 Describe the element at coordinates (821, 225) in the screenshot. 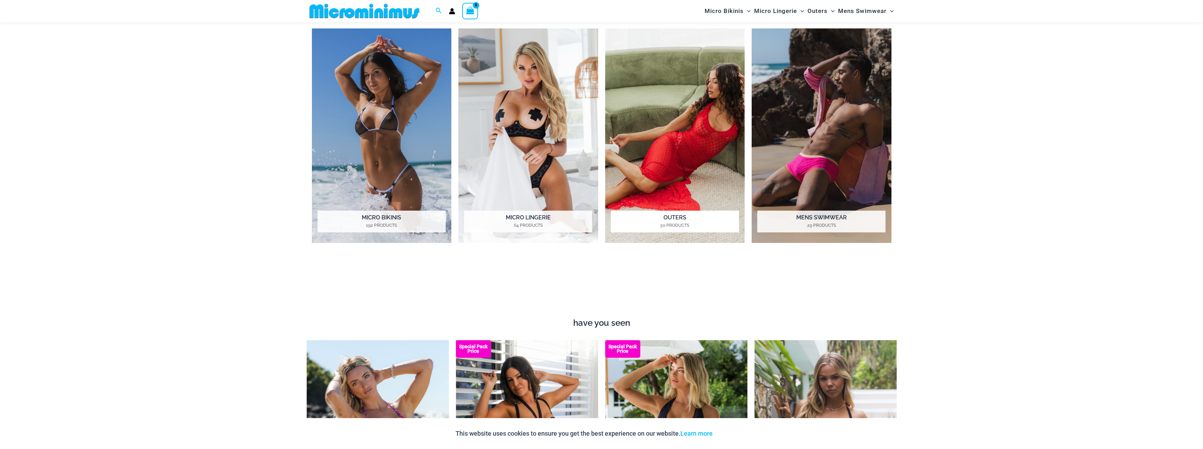

I see `mark: 29 Products` at that location.